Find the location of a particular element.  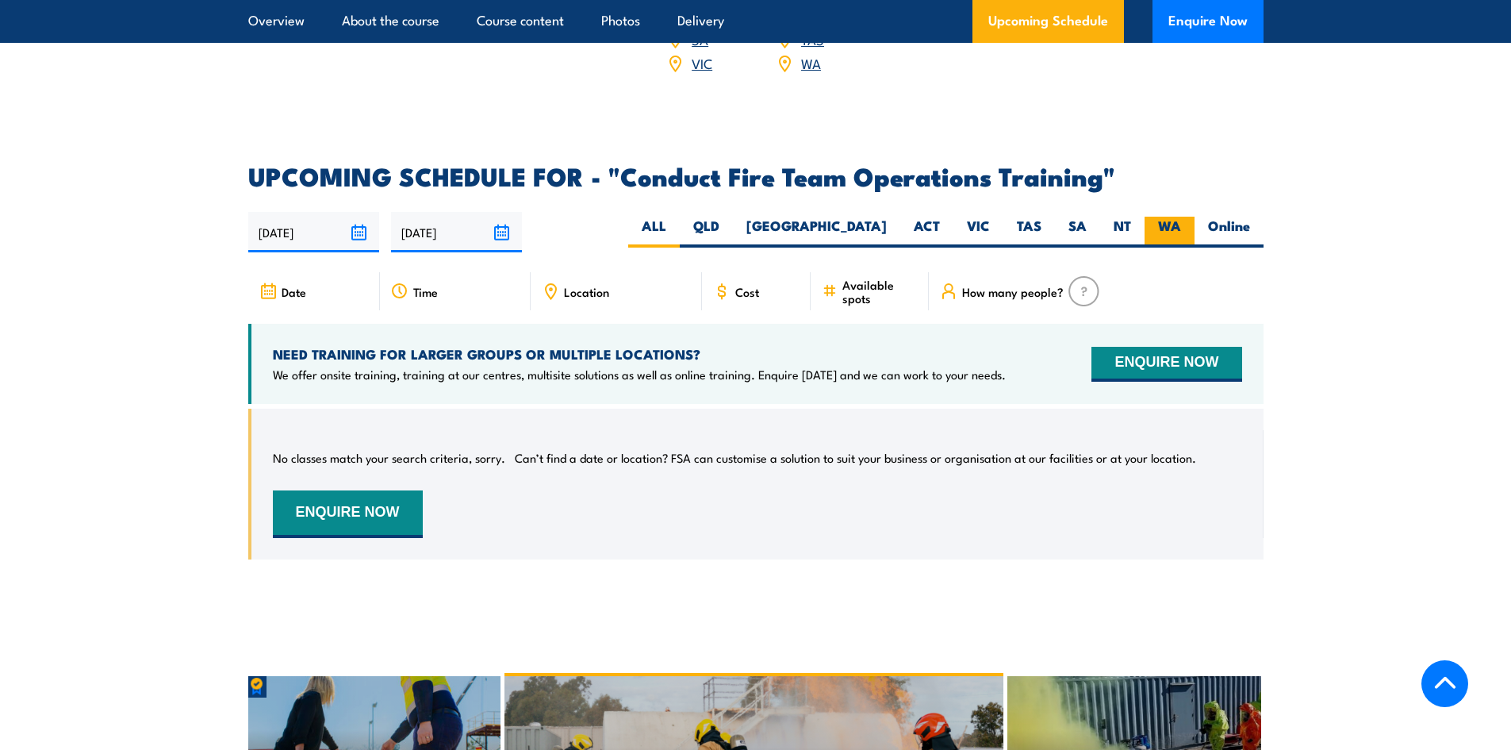

label: WA is located at coordinates (1169, 232).